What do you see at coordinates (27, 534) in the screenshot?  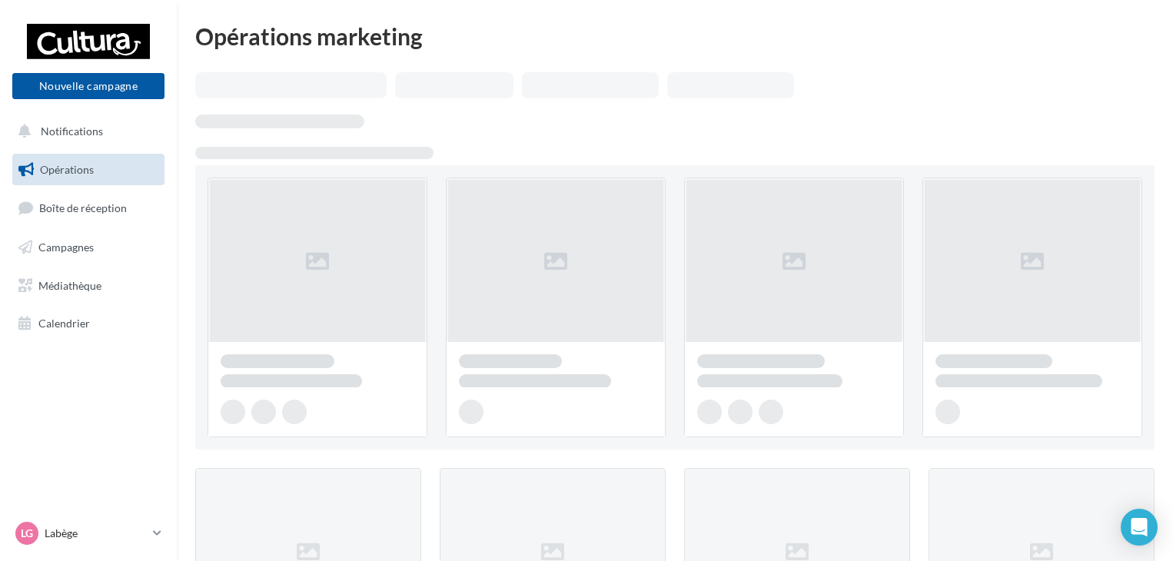 I see `span: Lg` at bounding box center [27, 534].